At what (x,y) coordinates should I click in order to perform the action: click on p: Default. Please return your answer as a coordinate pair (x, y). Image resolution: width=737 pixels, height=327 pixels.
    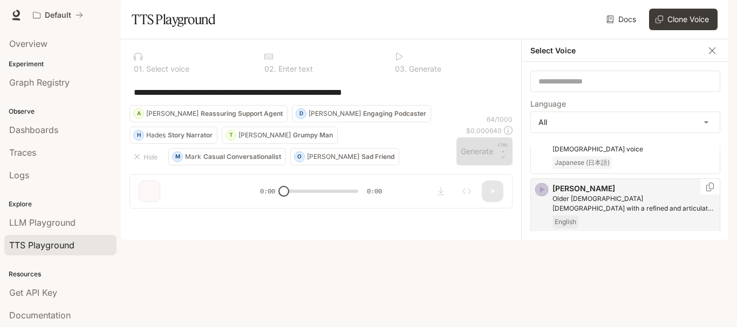
    Looking at the image, I should click on (58, 15).